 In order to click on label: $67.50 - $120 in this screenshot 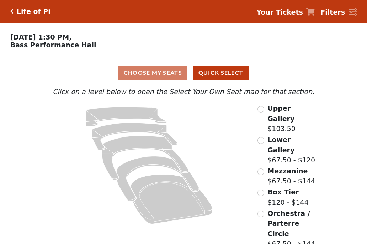, I will do `click(292, 150)`.